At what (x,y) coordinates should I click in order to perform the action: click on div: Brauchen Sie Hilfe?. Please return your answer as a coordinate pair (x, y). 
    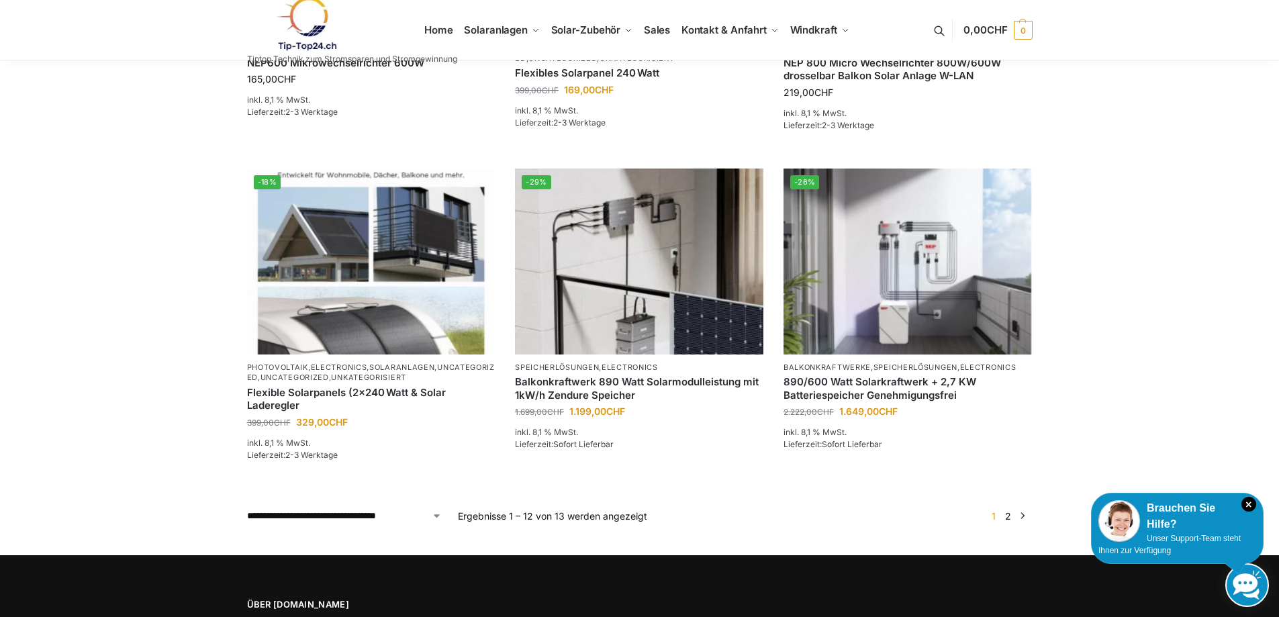
    Looking at the image, I should click on (1177, 516).